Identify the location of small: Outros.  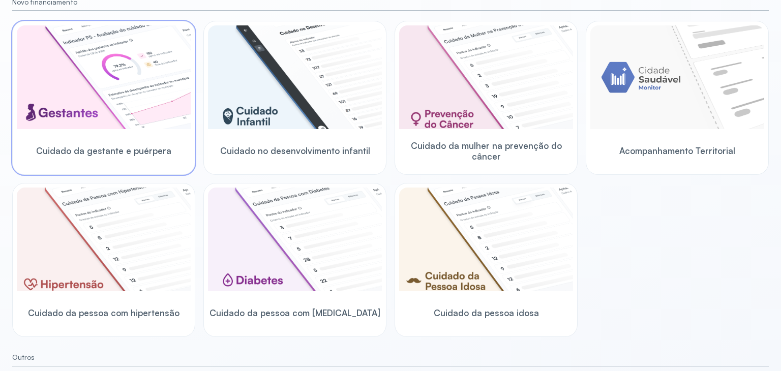
(391, 358).